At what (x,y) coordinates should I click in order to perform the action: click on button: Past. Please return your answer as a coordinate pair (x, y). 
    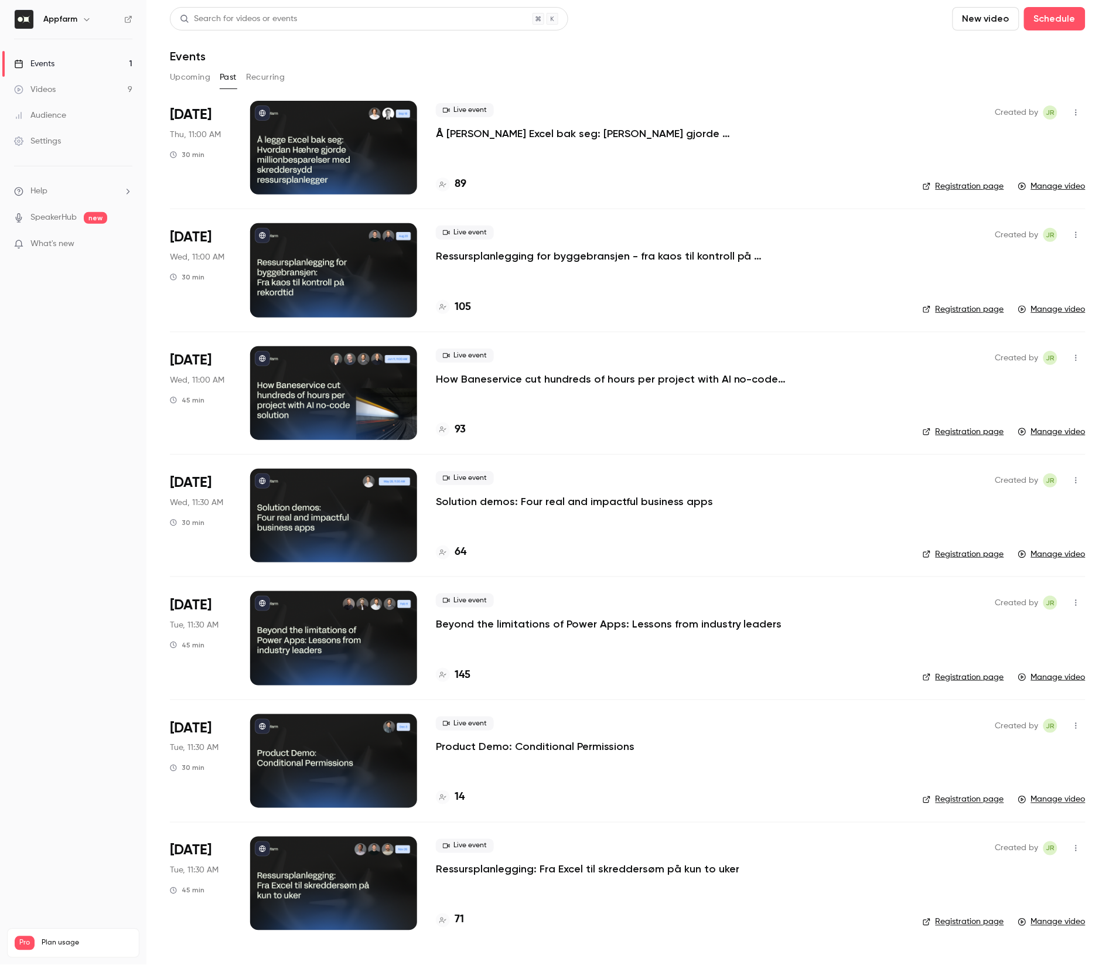
    Looking at the image, I should click on (228, 77).